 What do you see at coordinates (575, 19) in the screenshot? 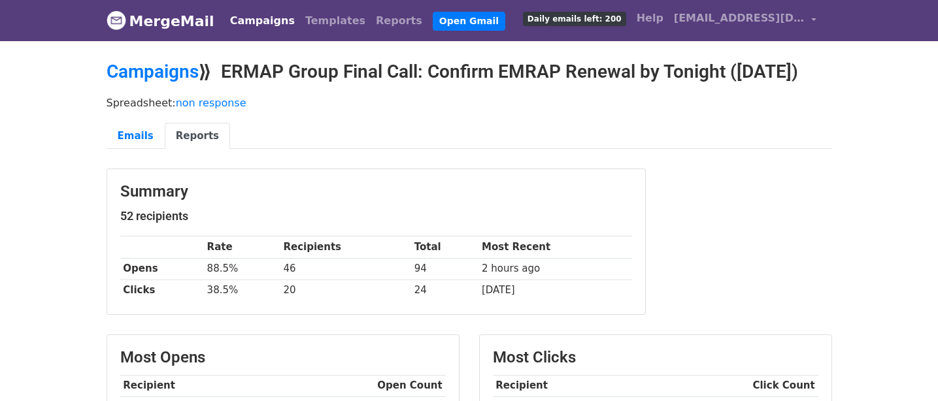
I see `span: Daily emails left: 200` at bounding box center [575, 19].